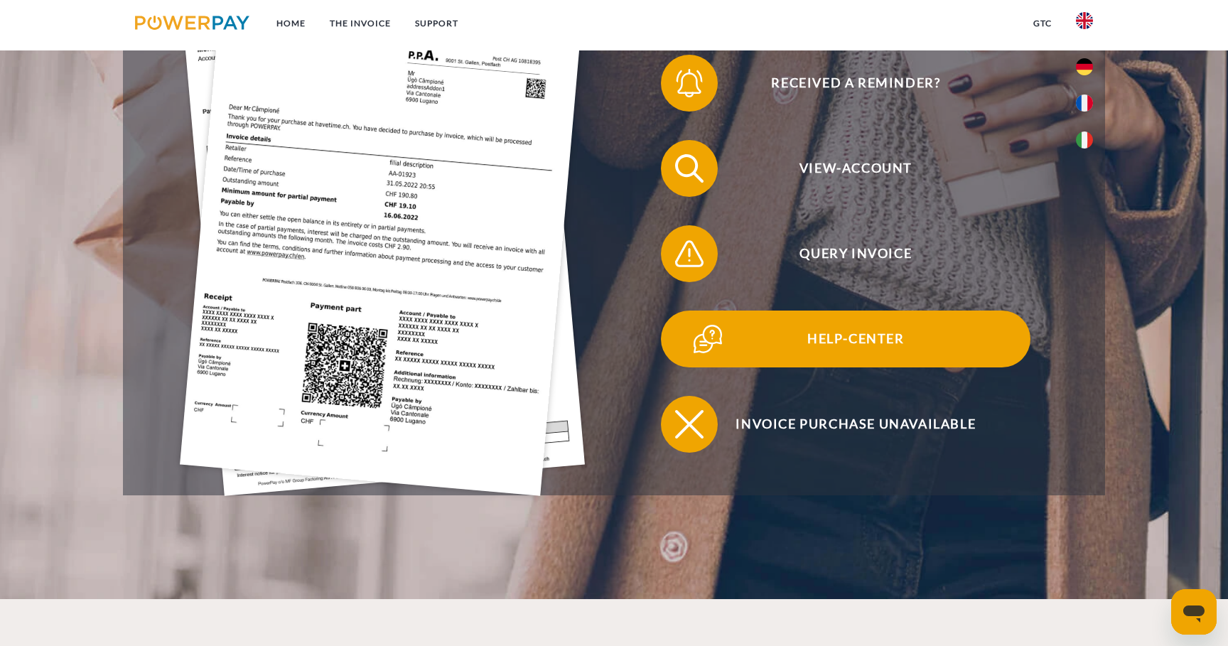 The height and width of the screenshot is (646, 1228). What do you see at coordinates (846, 254) in the screenshot?
I see `a: Query Invoice` at bounding box center [846, 254].